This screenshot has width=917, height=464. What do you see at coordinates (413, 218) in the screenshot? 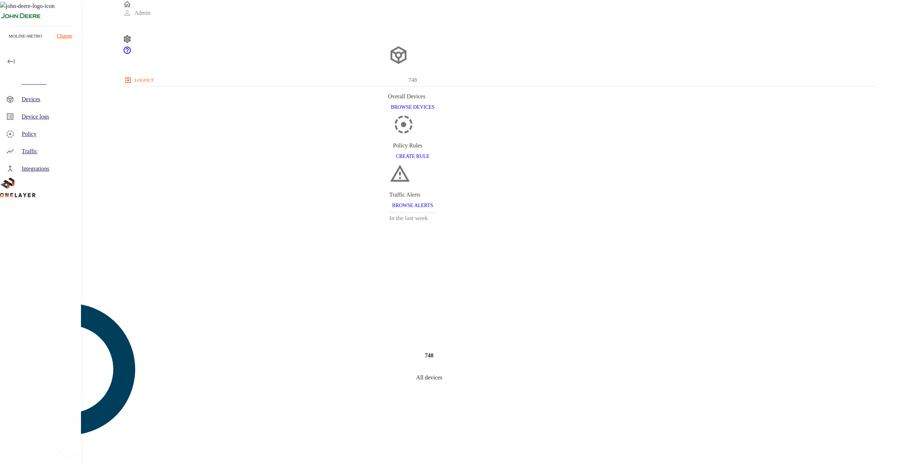
I see `h3: In the last week` at bounding box center [413, 218].